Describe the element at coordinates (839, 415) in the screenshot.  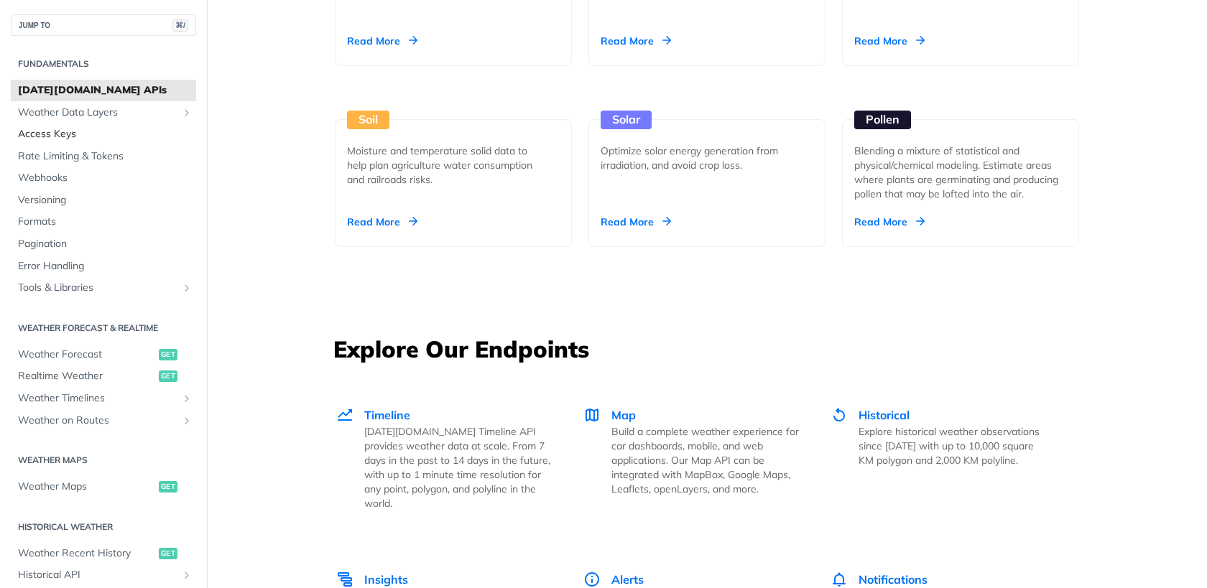
I see `img: Historical` at that location.